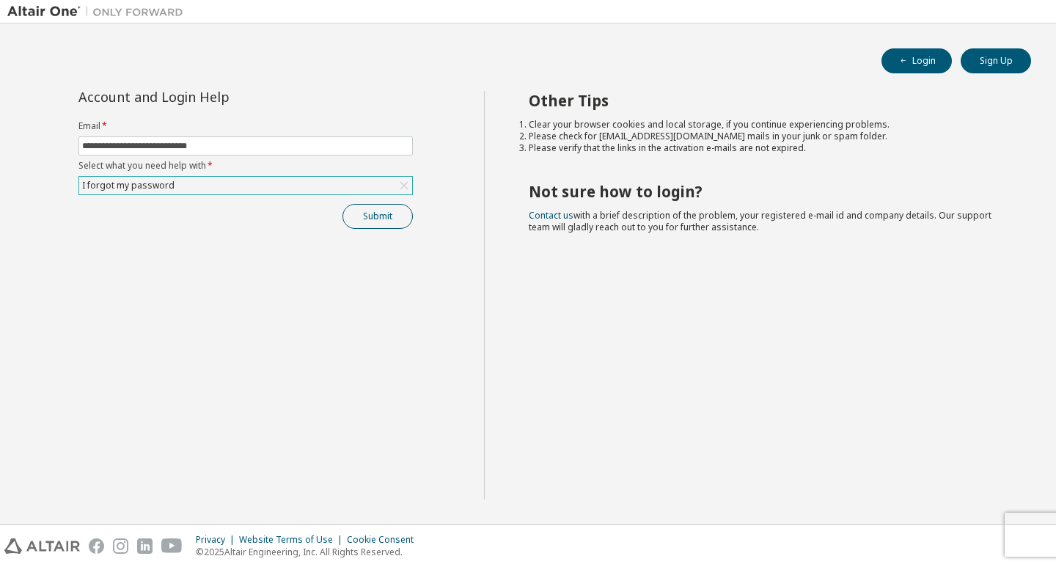 This screenshot has height=567, width=1056. What do you see at coordinates (551, 215) in the screenshot?
I see `a: Contact us` at bounding box center [551, 215].